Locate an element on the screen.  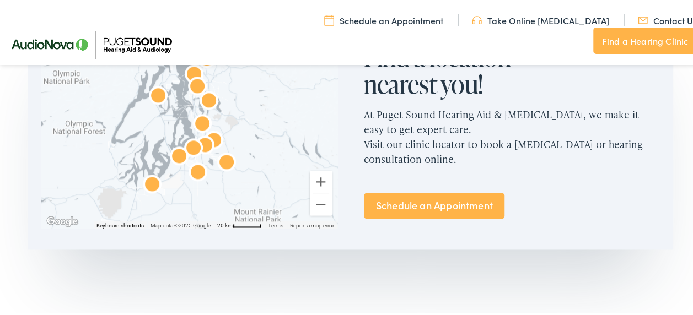
button: Keyboard shortcuts is located at coordinates (120, 224).